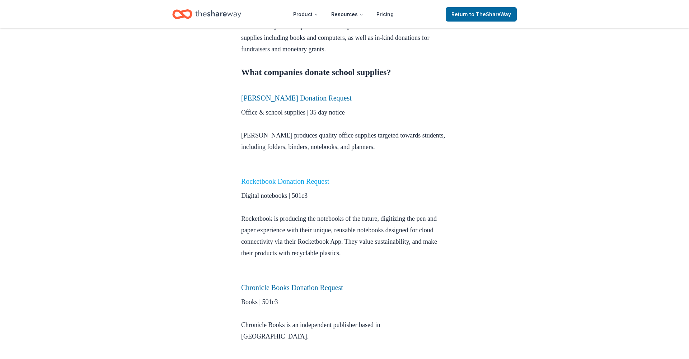 The width and height of the screenshot is (689, 359). Describe the element at coordinates (207, 14) in the screenshot. I see `a: Home` at that location.